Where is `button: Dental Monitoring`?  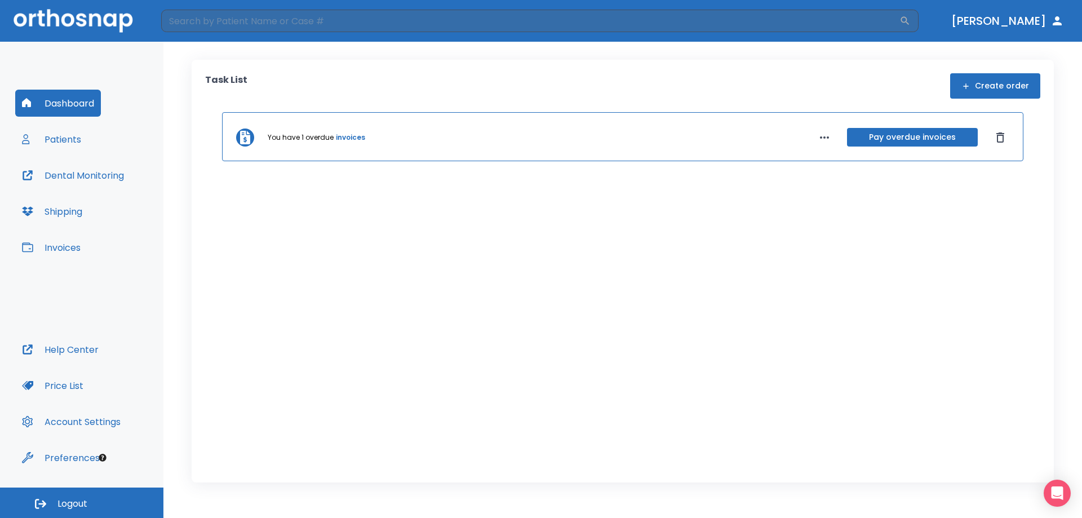 button: Dental Monitoring is located at coordinates (73, 175).